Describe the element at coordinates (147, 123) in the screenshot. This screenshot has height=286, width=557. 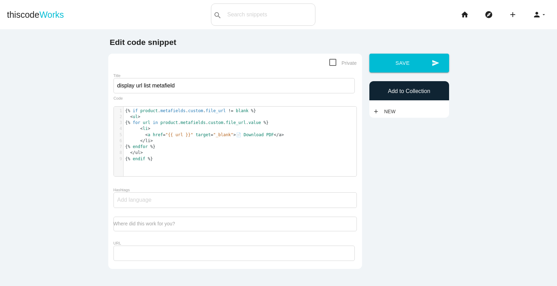
I see `span: url` at that location.